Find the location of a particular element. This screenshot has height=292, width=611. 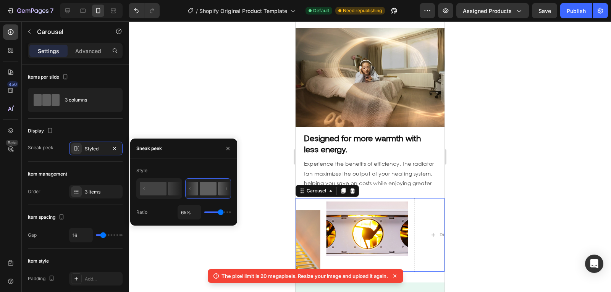

button: Publish is located at coordinates (576, 11).